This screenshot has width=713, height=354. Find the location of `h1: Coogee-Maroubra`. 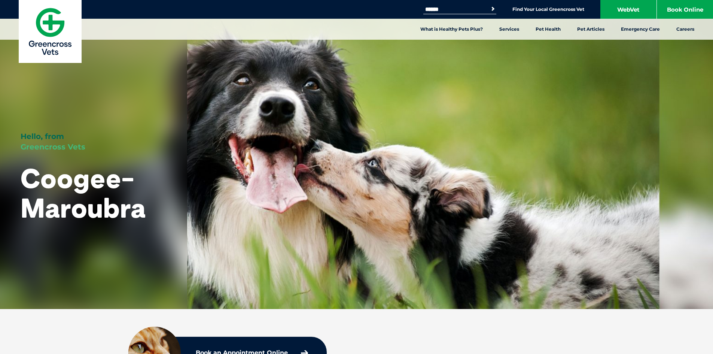

h1: Coogee-Maroubra is located at coordinates (94, 193).